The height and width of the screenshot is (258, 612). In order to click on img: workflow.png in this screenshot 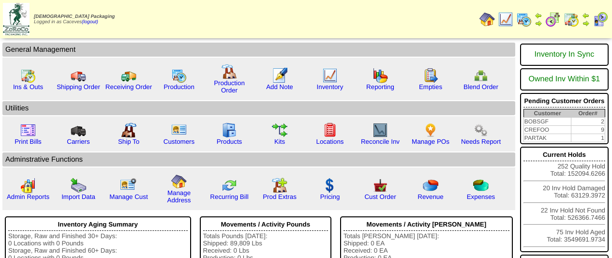, I will do `click(481, 130)`.